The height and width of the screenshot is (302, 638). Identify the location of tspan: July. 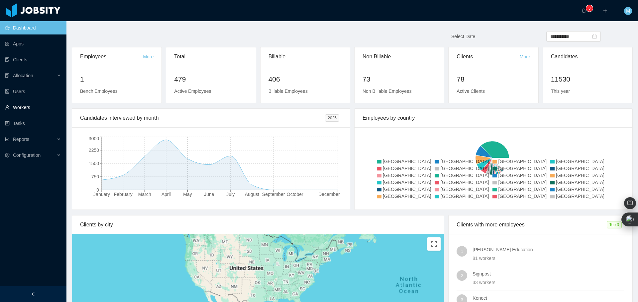
(230, 195).